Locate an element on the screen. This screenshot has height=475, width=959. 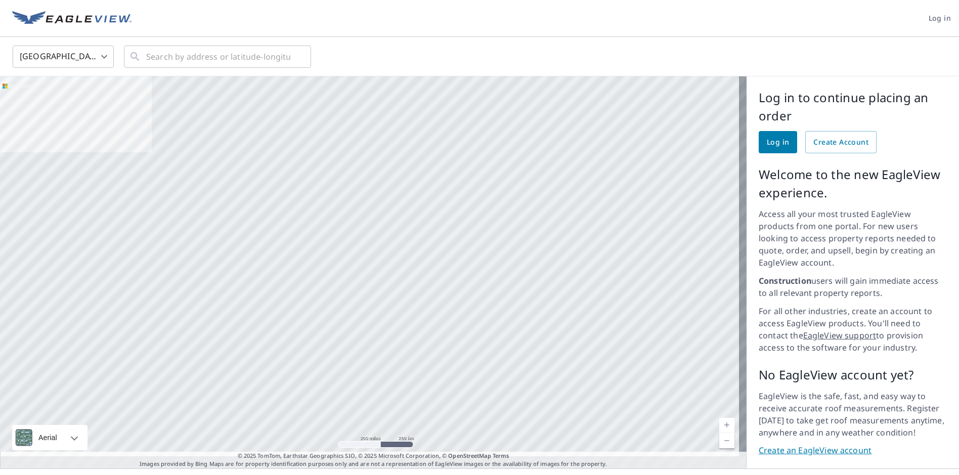
a: Current Level 5, Zoom In is located at coordinates (727, 426).